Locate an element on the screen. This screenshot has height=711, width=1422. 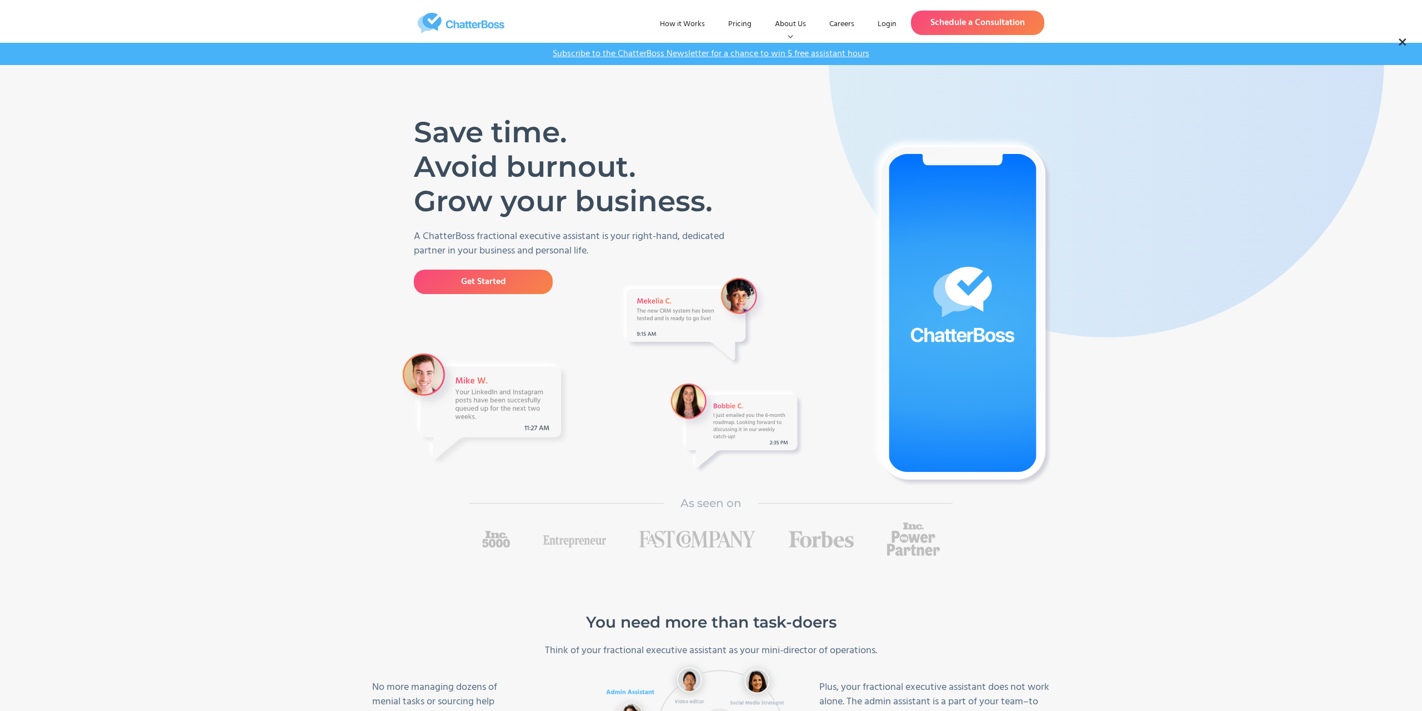
img: Fast Company logo is located at coordinates (697, 539).